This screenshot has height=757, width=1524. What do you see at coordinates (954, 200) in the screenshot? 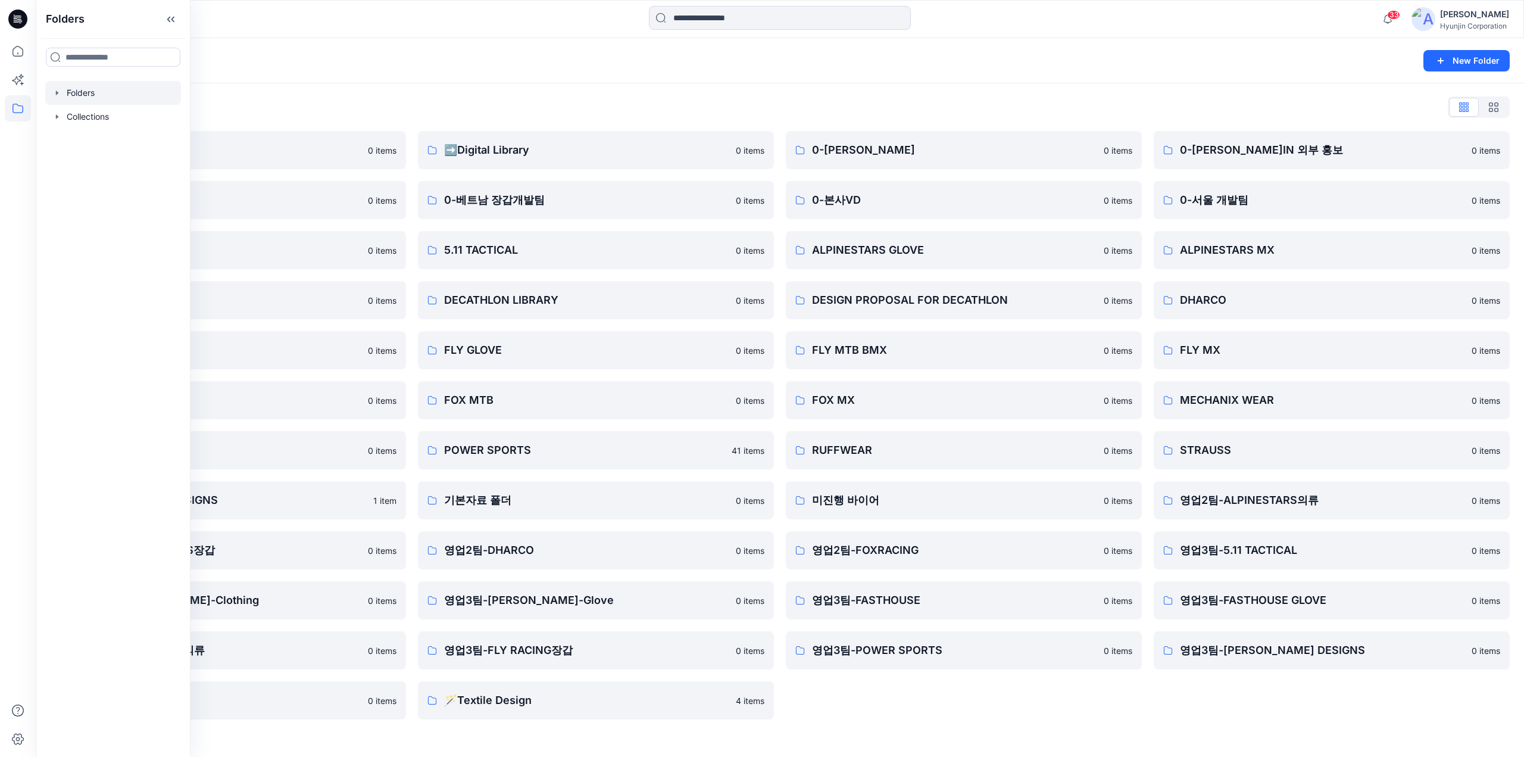
I see `p: 0-본사VD` at bounding box center [954, 200].